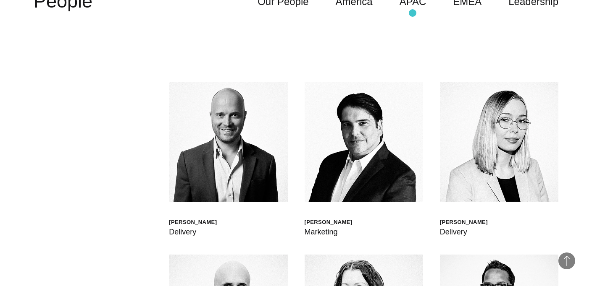 The width and height of the screenshot is (592, 286). I want to click on span: Back to Top, so click(566, 261).